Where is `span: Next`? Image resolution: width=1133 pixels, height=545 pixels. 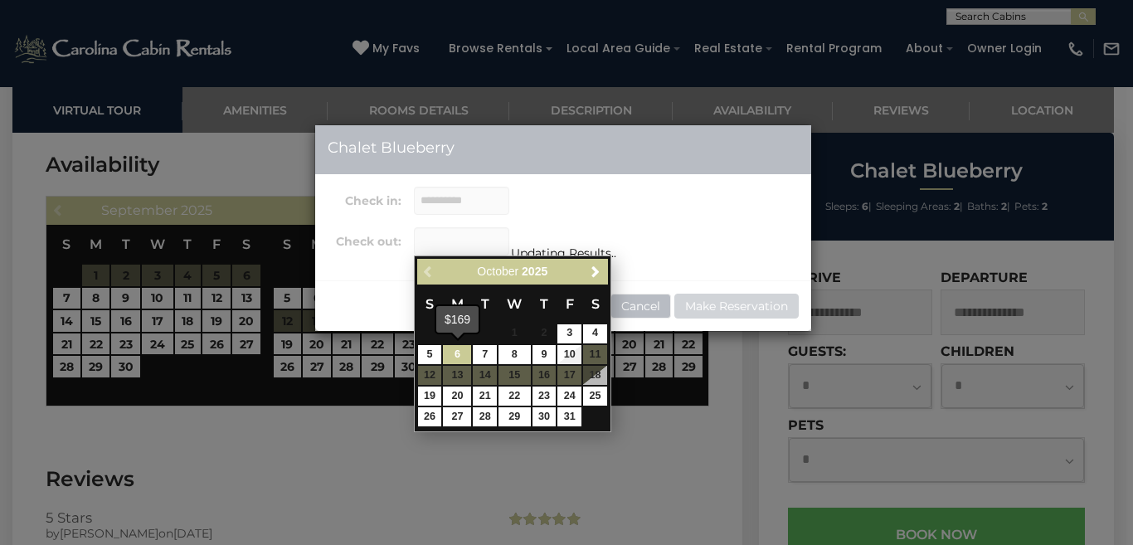
span: Next is located at coordinates (595, 271).